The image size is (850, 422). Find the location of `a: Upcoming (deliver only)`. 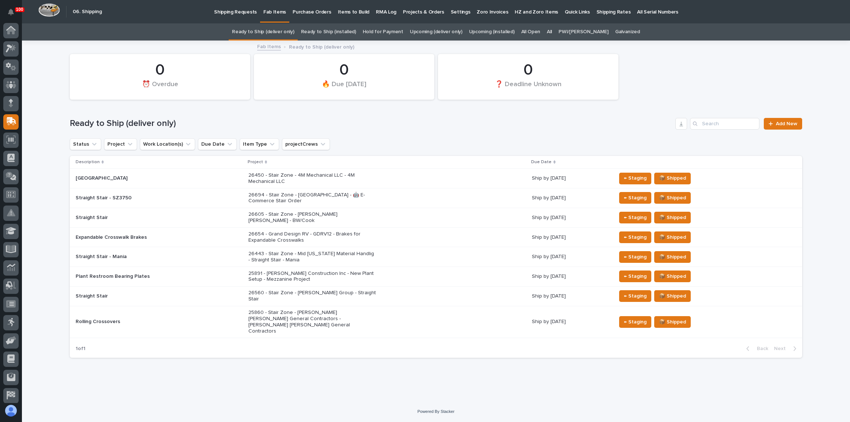

a: Upcoming (deliver only) is located at coordinates (436, 32).